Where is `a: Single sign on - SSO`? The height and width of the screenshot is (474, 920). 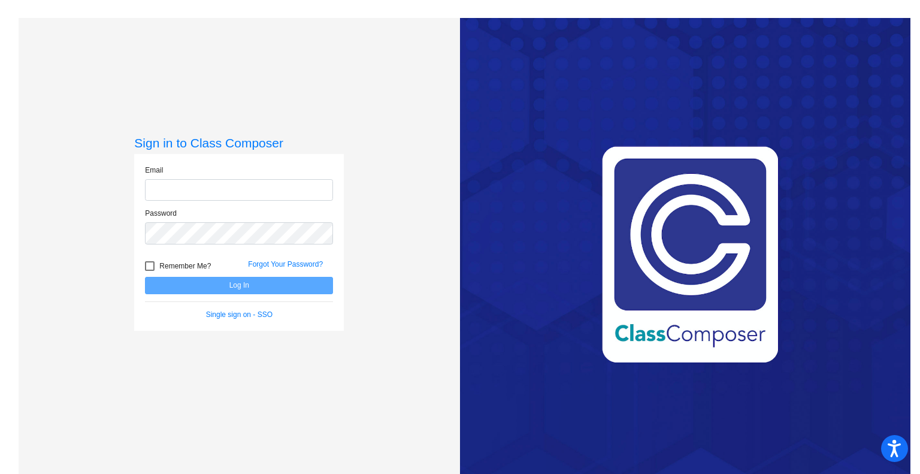 a: Single sign on - SSO is located at coordinates (239, 314).